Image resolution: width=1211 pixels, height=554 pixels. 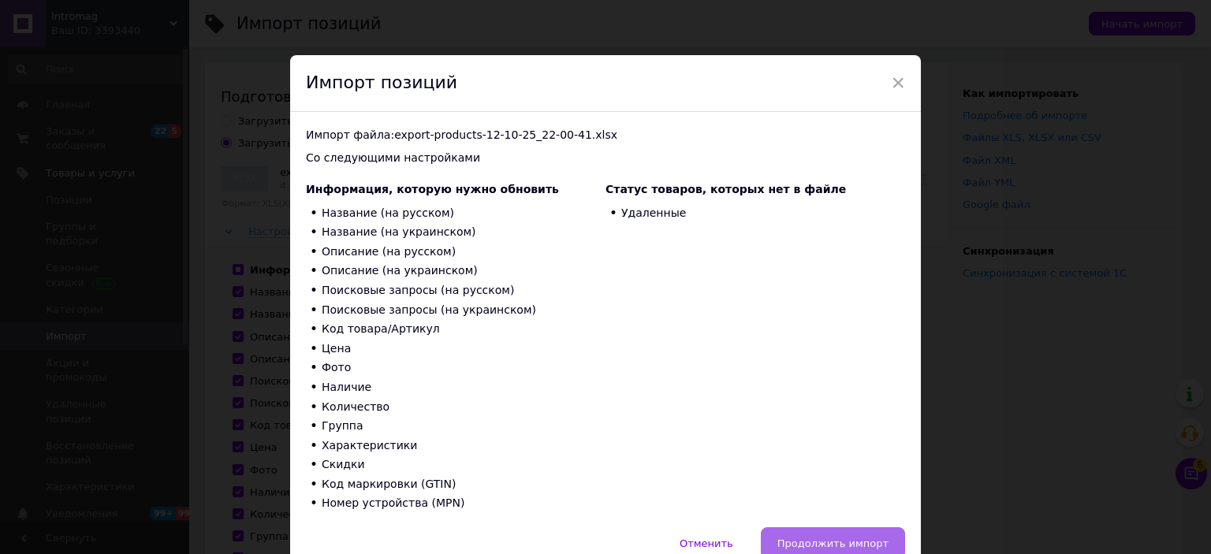 I want to click on li: Код маркировки (GTIN), so click(x=456, y=484).